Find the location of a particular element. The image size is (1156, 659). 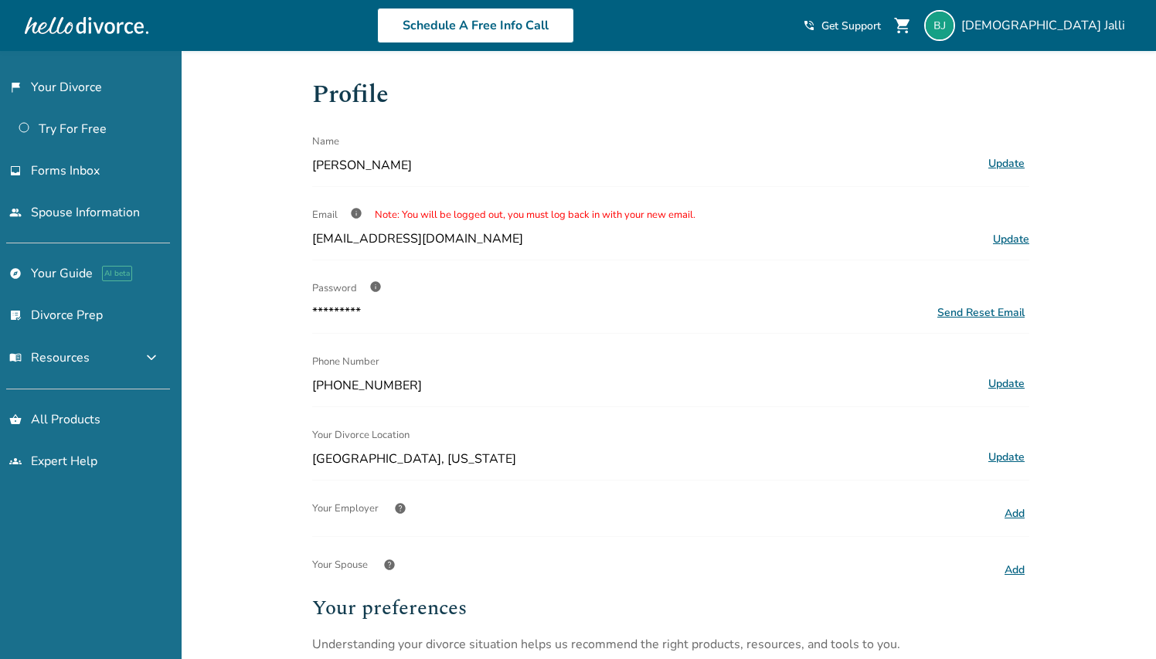

span: Your Divorce Location is located at coordinates (361, 435).